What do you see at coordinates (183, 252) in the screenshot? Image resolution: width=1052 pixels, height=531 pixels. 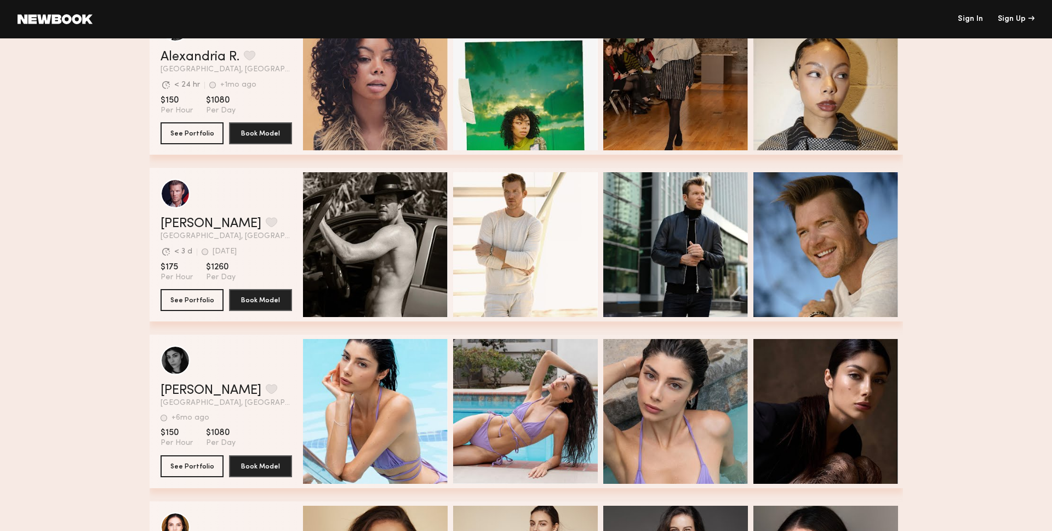 I see `div: < 3 d` at bounding box center [183, 252].